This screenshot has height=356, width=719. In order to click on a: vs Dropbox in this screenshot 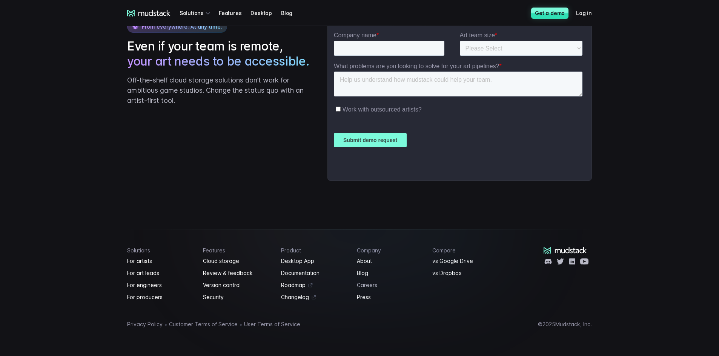, I will do `click(466, 273)`.